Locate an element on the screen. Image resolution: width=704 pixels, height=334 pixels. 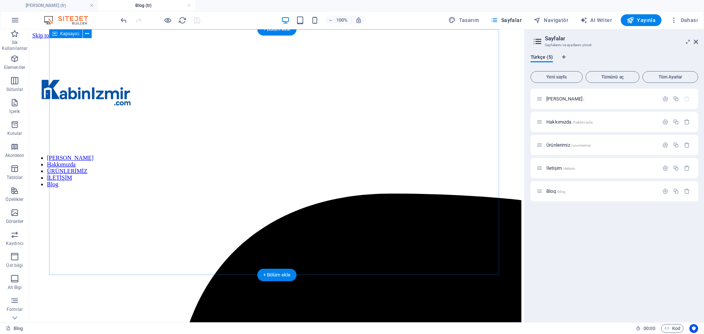
button: Yayınla is located at coordinates (641, 20).